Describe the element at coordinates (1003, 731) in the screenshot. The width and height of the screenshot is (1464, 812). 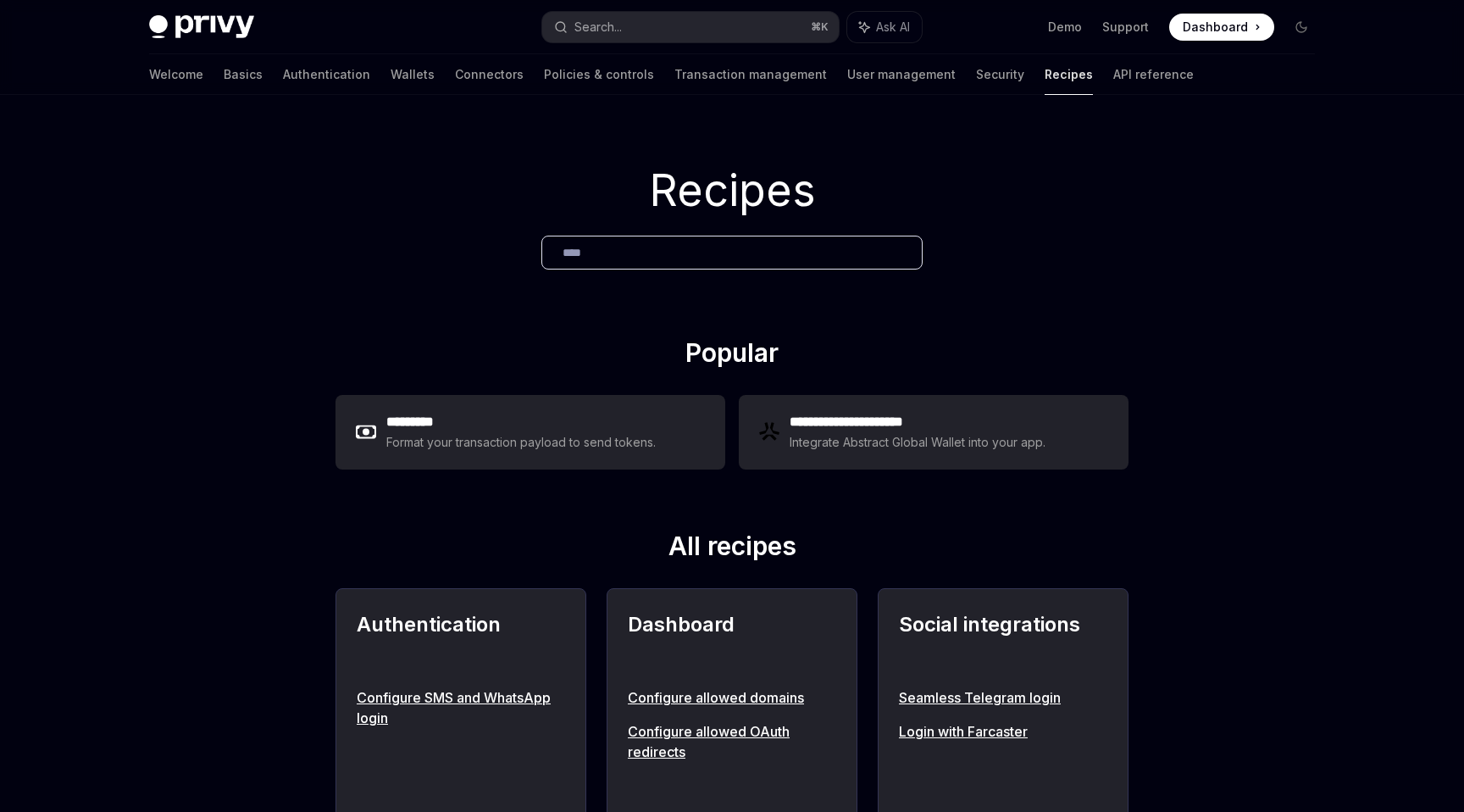
I see `a: Login with Farcaster` at that location.